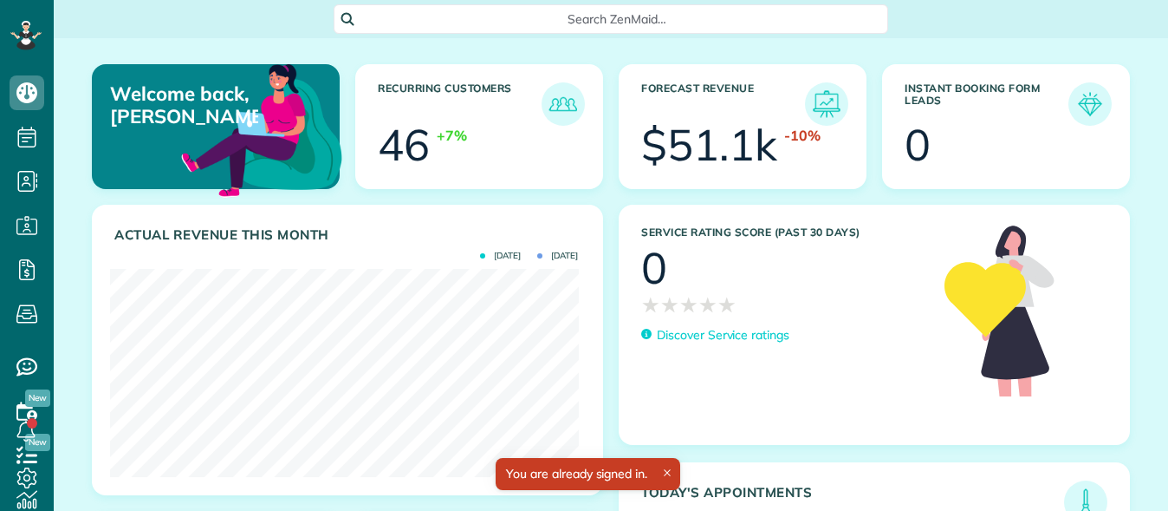 This screenshot has height=511, width=1168. I want to click on div: You are already signed in., so click(588, 473).